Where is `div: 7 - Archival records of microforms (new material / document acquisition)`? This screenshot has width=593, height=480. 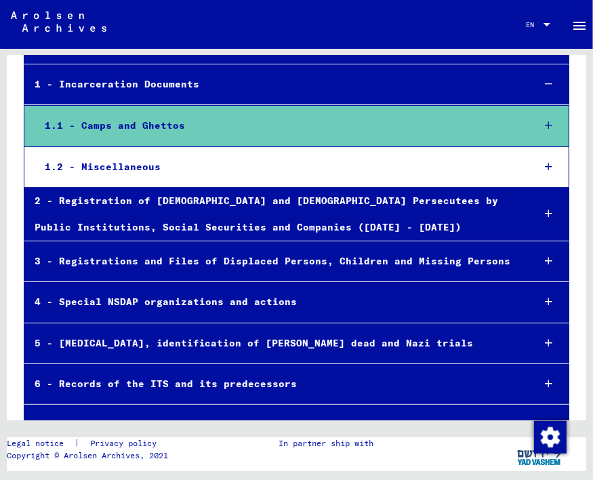 div: 7 - Archival records of microforms (new material / document acquisition) is located at coordinates (273, 424).